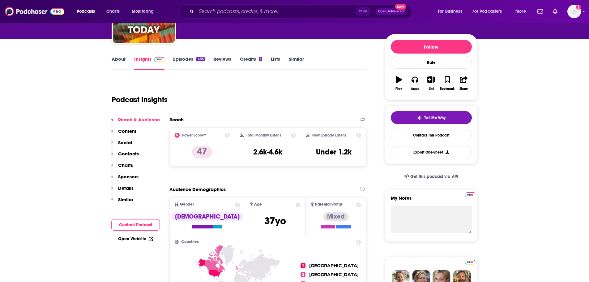  Describe the element at coordinates (86, 11) in the screenshot. I see `span: Podcasts` at that location.